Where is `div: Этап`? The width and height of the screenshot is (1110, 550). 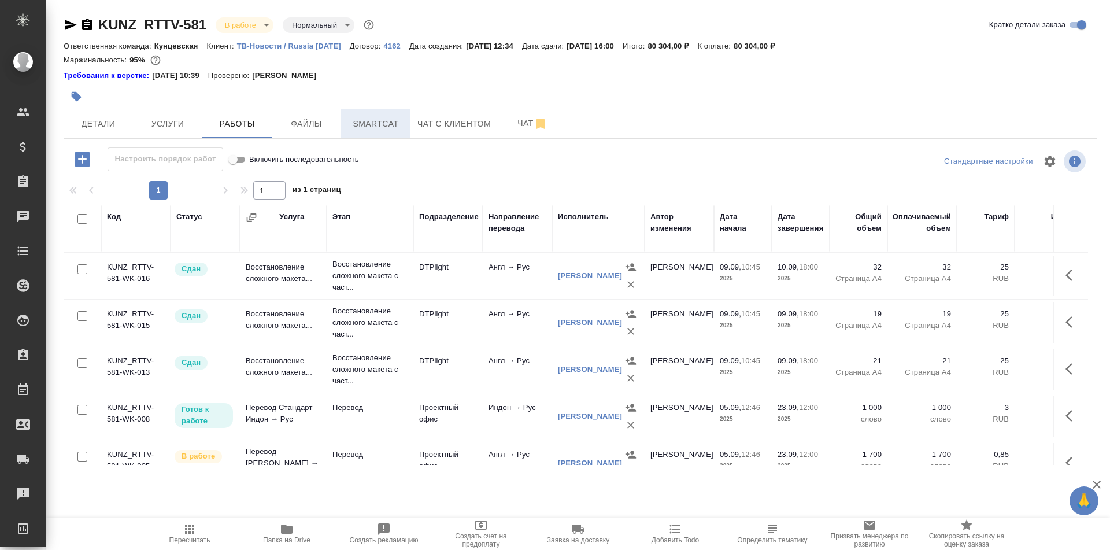 div: Этап is located at coordinates (341, 217).